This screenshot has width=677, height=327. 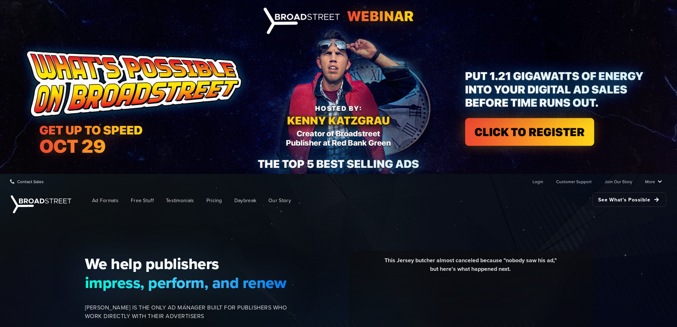 I want to click on a: Pricing, so click(x=214, y=201).